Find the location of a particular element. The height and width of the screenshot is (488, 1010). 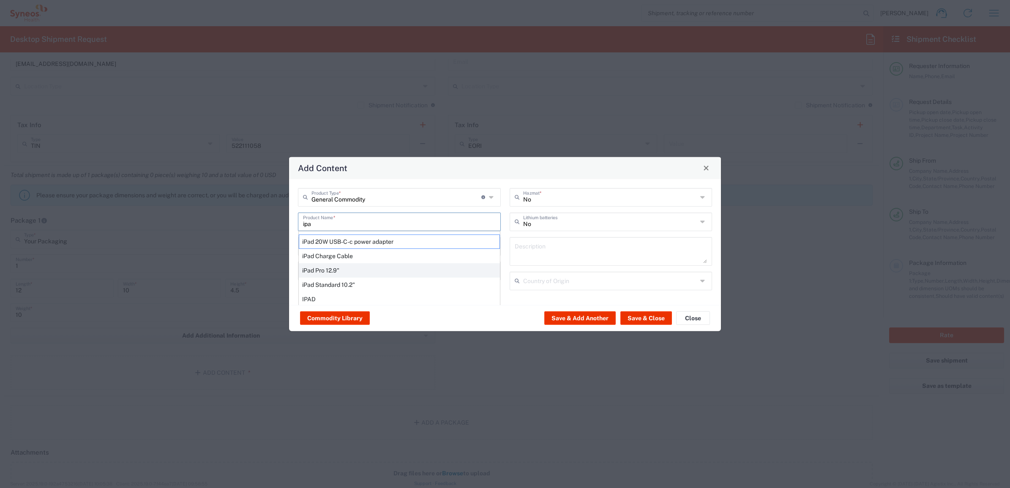

div: IPAD is located at coordinates (399, 299).